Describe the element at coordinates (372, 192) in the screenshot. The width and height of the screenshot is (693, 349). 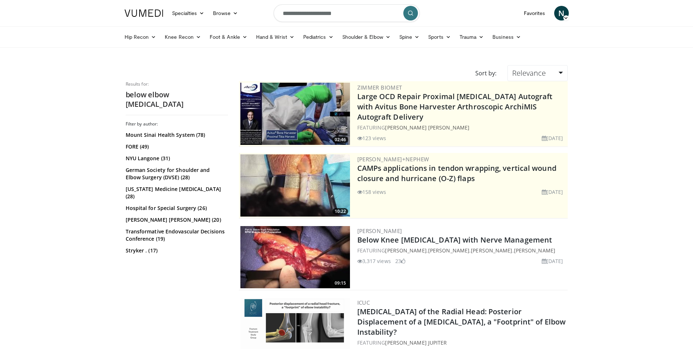
I see `li: 158 views` at that location.